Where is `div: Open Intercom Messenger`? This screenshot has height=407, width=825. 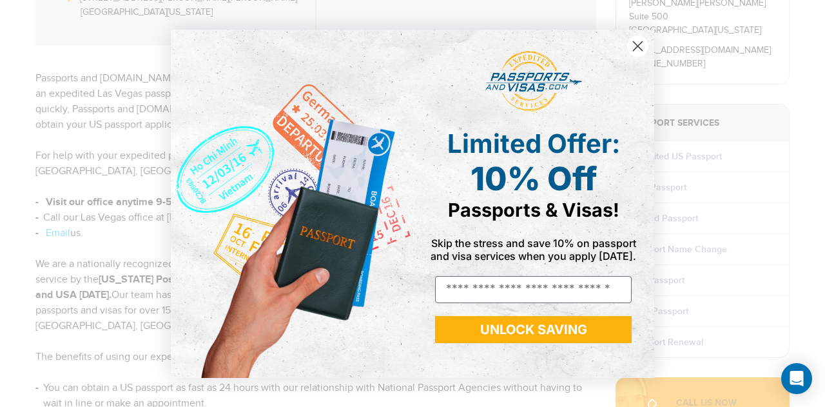
div: Open Intercom Messenger is located at coordinates (797, 378).